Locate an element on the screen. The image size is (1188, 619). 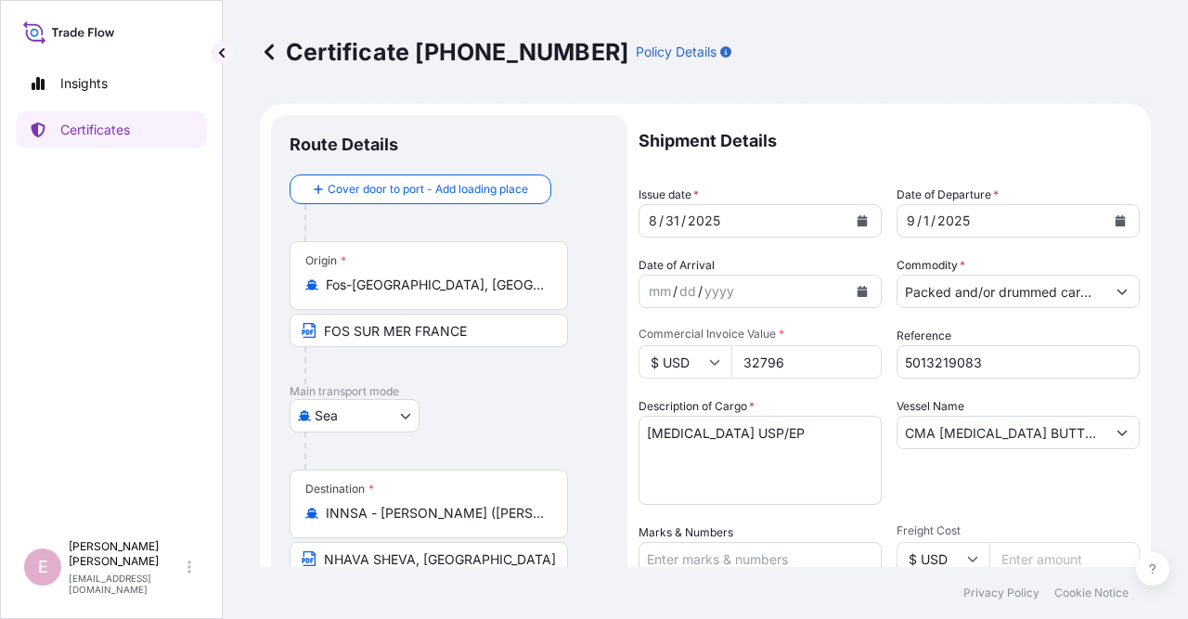
span: Date of Arrival is located at coordinates (677, 265).